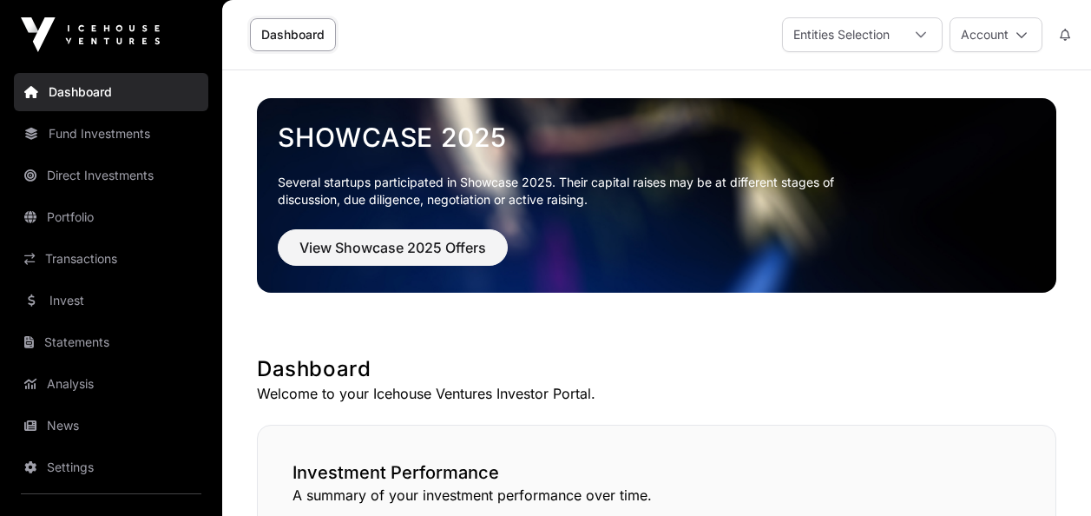 This screenshot has height=516, width=1091. I want to click on button: View Showcase 2025 Offers, so click(392, 247).